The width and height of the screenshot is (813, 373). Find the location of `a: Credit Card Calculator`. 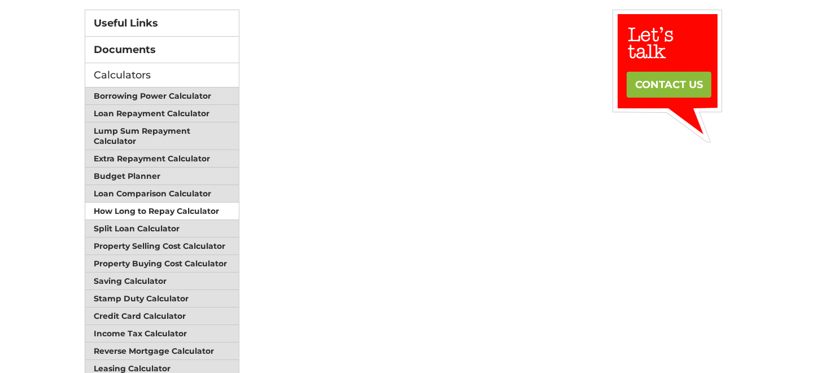

a: Credit Card Calculator is located at coordinates (162, 316).